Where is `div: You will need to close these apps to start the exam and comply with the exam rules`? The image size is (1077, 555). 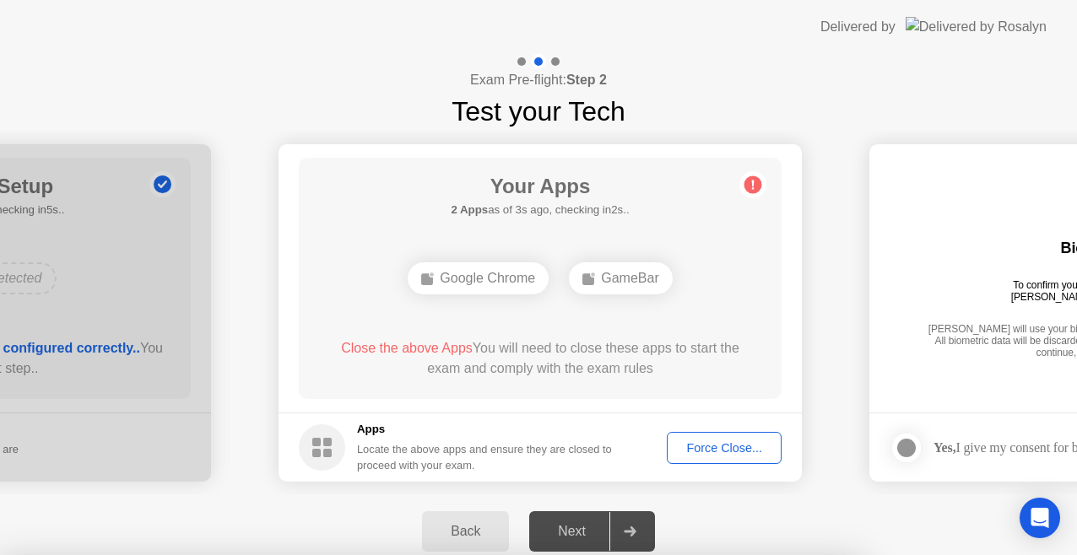 div: You will need to close these apps to start the exam and comply with the exam rules is located at coordinates (540, 359).